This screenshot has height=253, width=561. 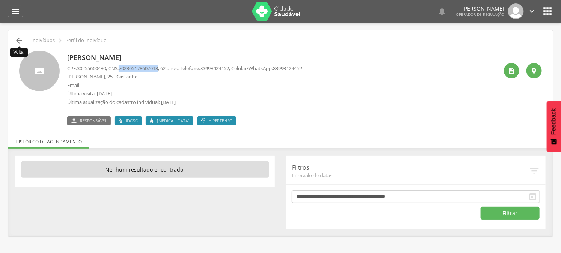 I want to click on p: Filtros, so click(x=410, y=168).